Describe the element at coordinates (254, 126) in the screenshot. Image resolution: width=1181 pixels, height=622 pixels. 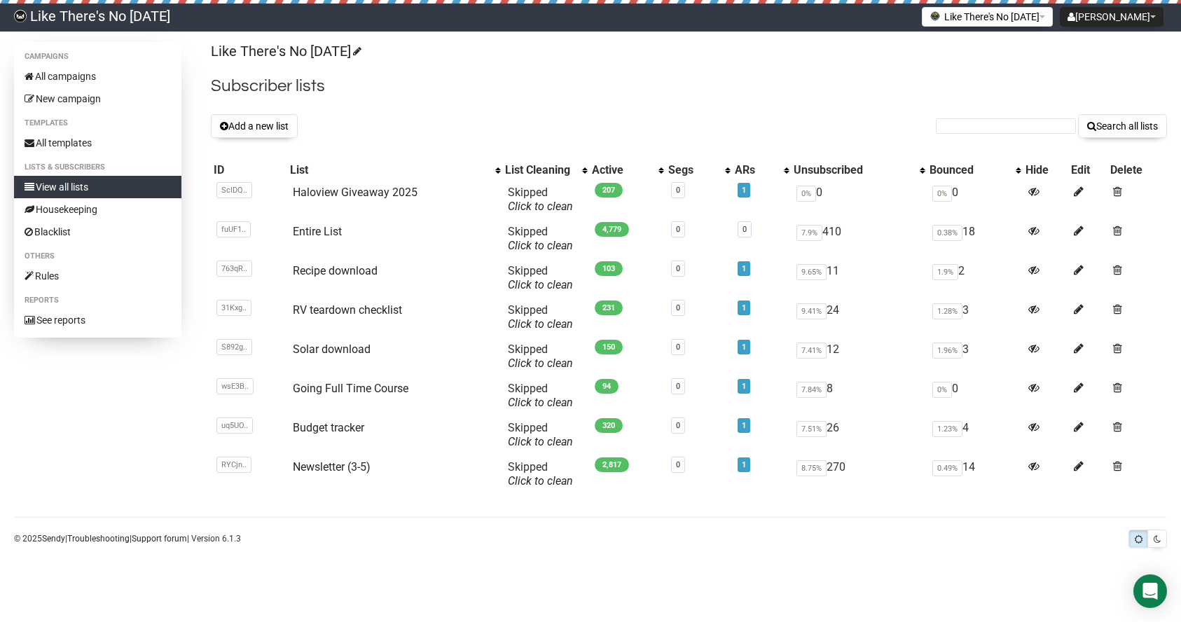
I see `button: Add a new list` at that location.